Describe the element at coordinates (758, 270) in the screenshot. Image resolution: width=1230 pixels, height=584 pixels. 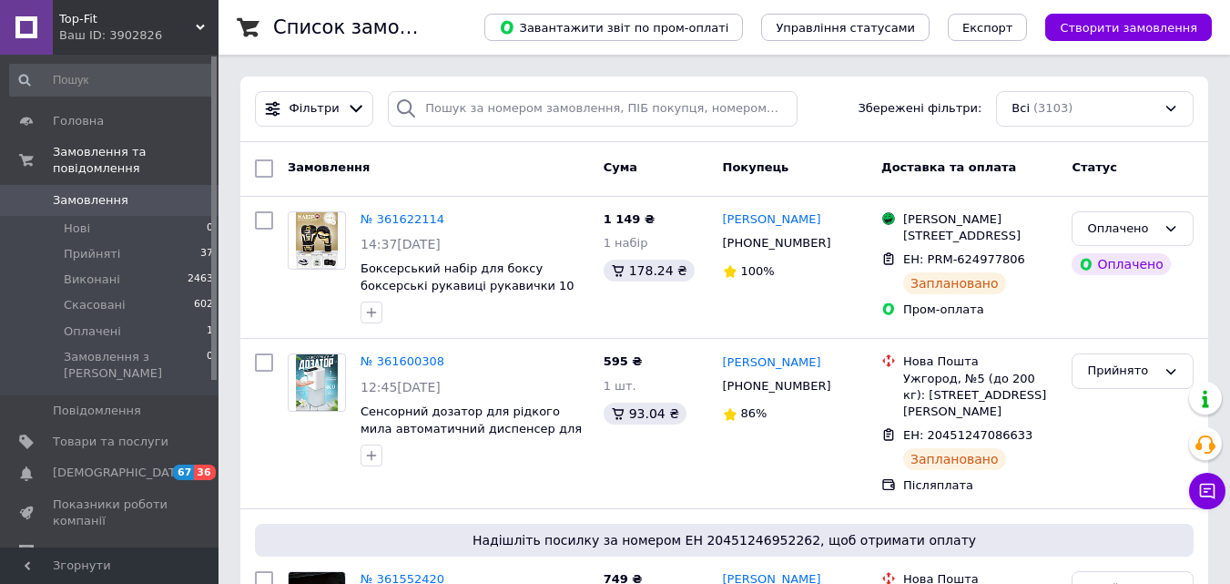
I see `span: 100%` at that location.